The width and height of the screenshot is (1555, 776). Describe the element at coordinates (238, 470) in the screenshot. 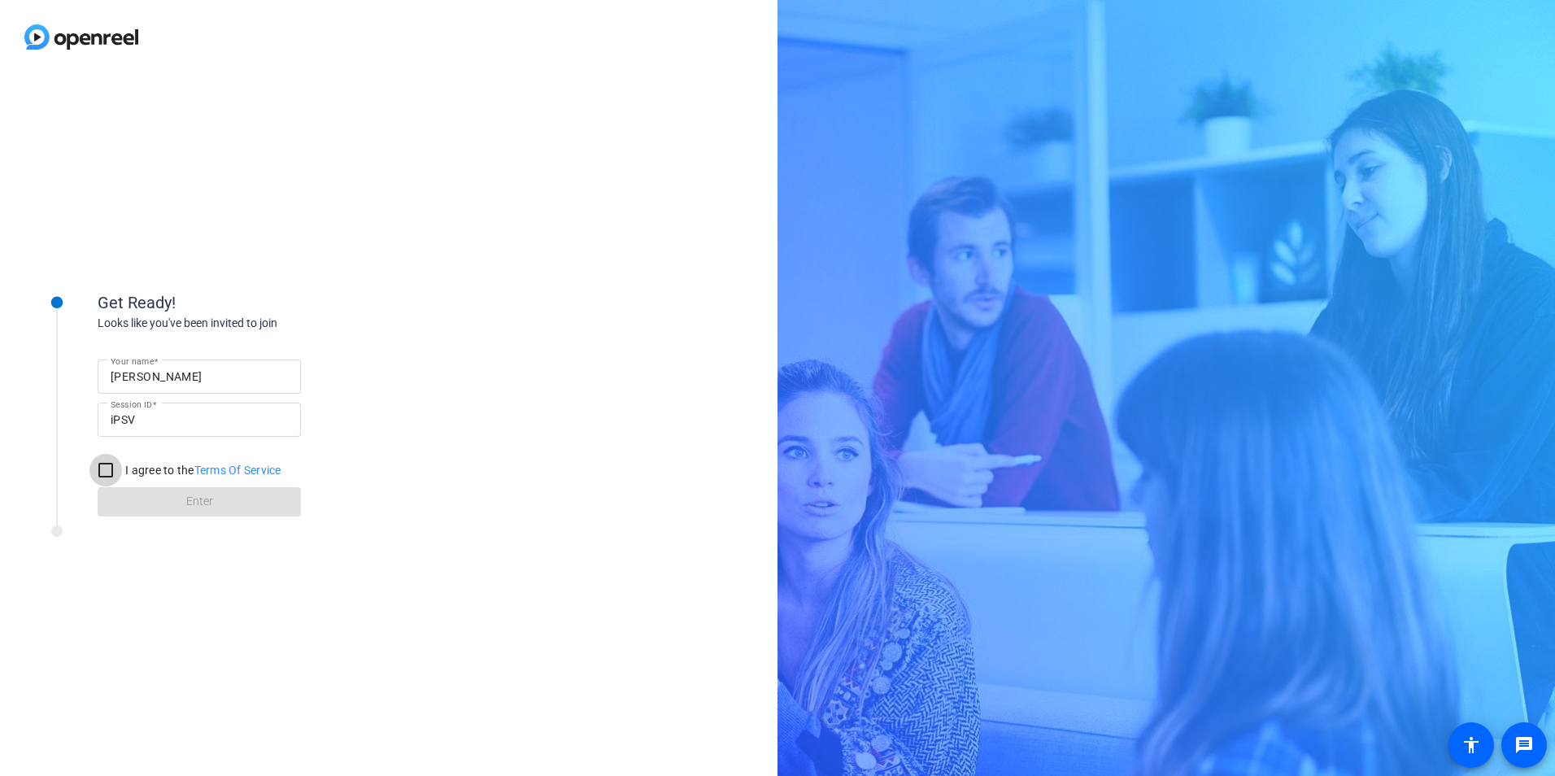

I see `a: Terms Of Service` at that location.